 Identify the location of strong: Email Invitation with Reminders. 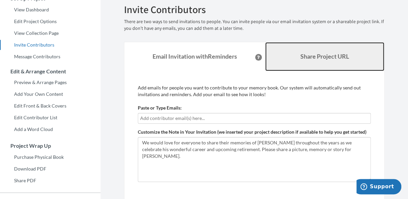
(195, 56).